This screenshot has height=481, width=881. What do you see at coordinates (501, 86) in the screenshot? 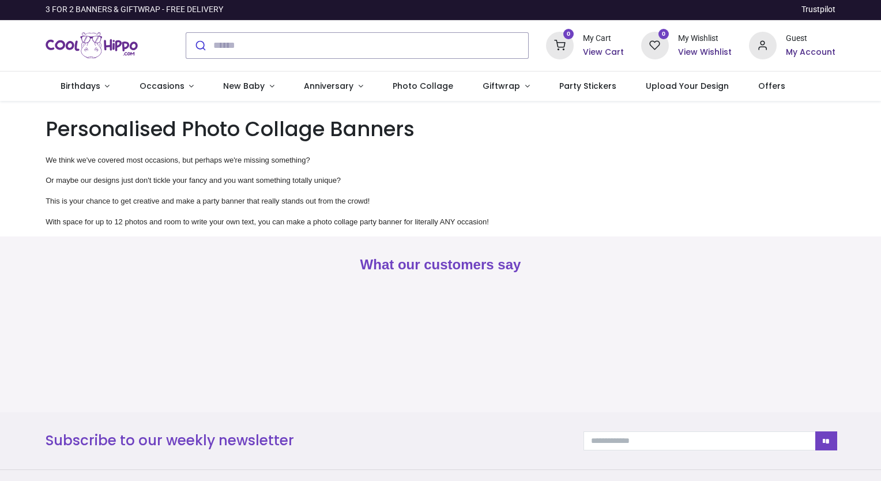
I see `span: Giftwrap` at bounding box center [501, 86].